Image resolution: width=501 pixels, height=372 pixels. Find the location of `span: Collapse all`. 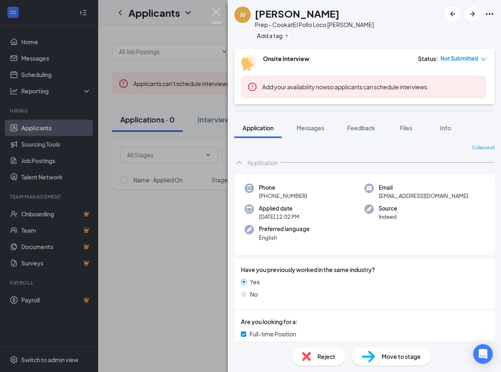

span: Collapse all is located at coordinates (483, 148).